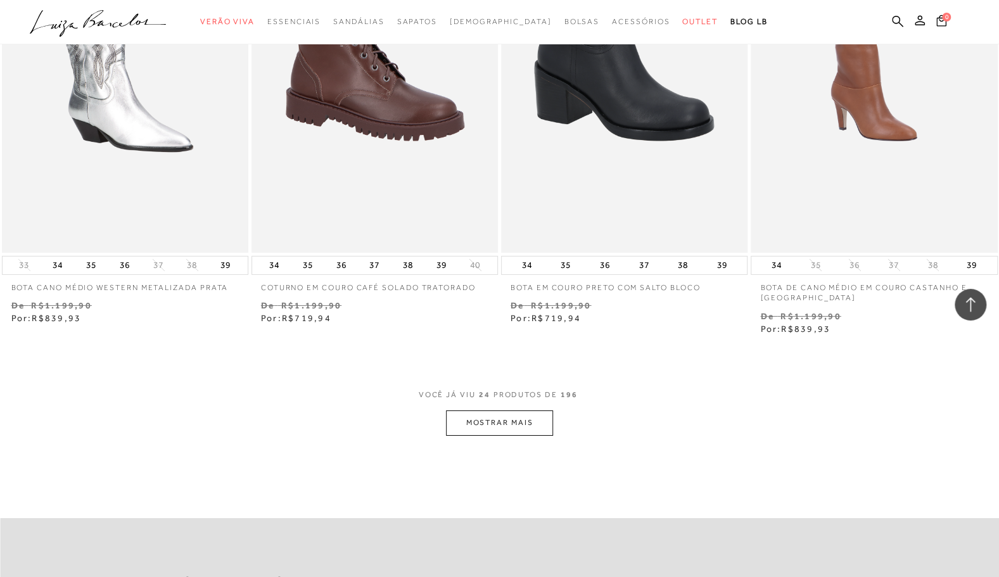 The image size is (999, 577). I want to click on button: 40, so click(475, 265).